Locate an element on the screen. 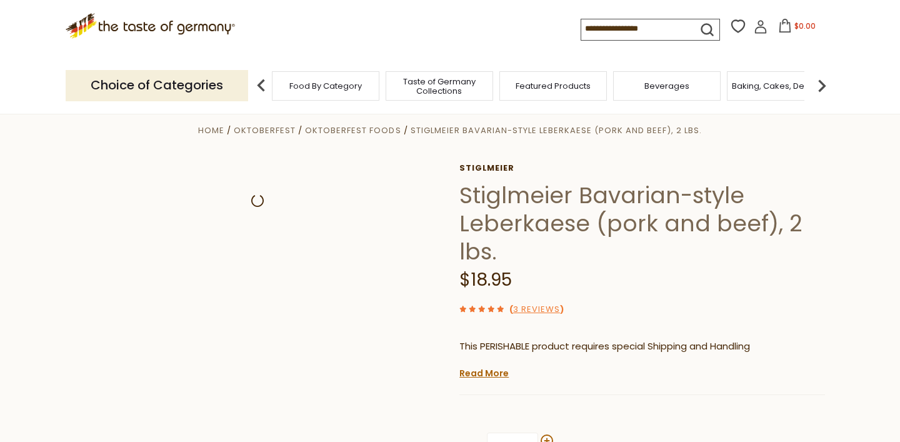 This screenshot has width=900, height=442. p: This PERISHABLE product requires special Shipping and Handling is located at coordinates (642, 346).